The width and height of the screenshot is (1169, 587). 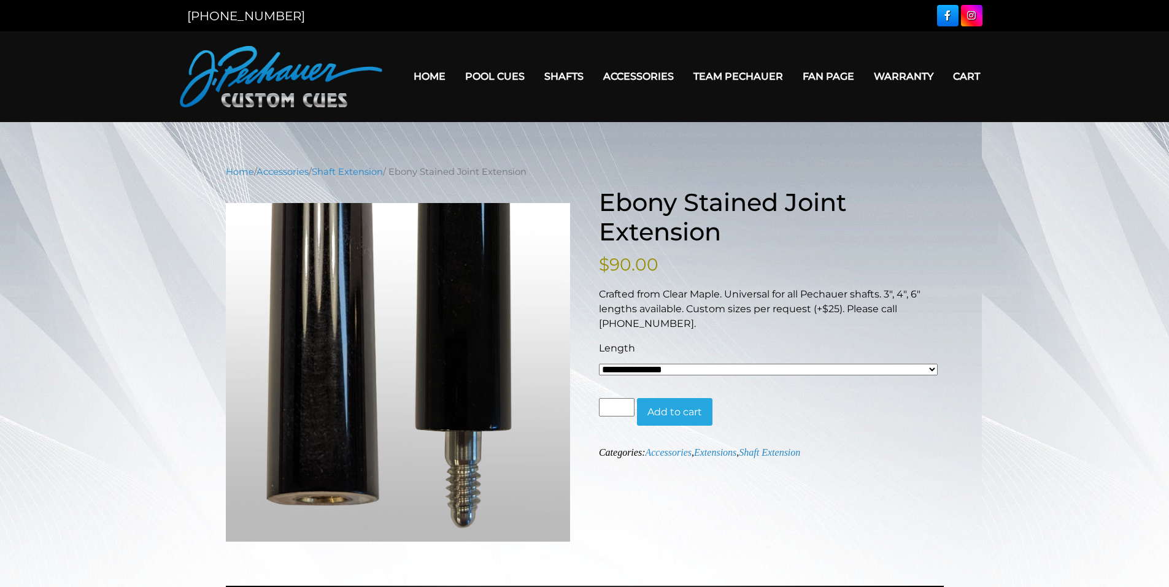 What do you see at coordinates (700, 452) in the screenshot?
I see `span: Categories: , ,` at bounding box center [700, 452].